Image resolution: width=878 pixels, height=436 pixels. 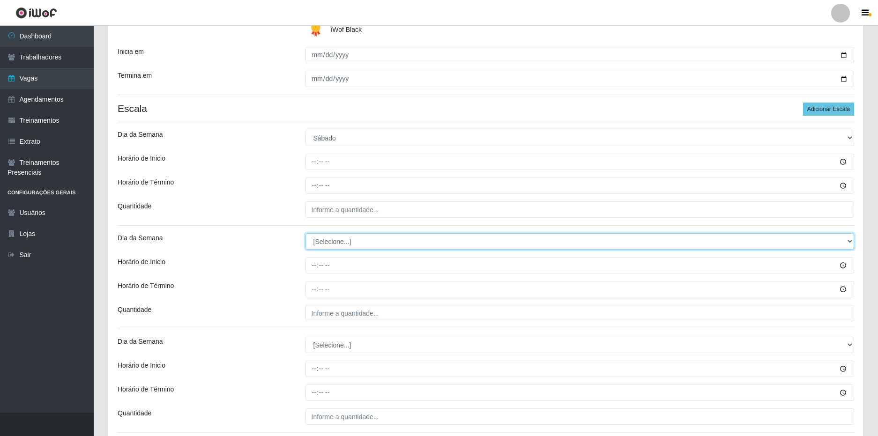 I want to click on img: CoreUI Logo, so click(x=36, y=13).